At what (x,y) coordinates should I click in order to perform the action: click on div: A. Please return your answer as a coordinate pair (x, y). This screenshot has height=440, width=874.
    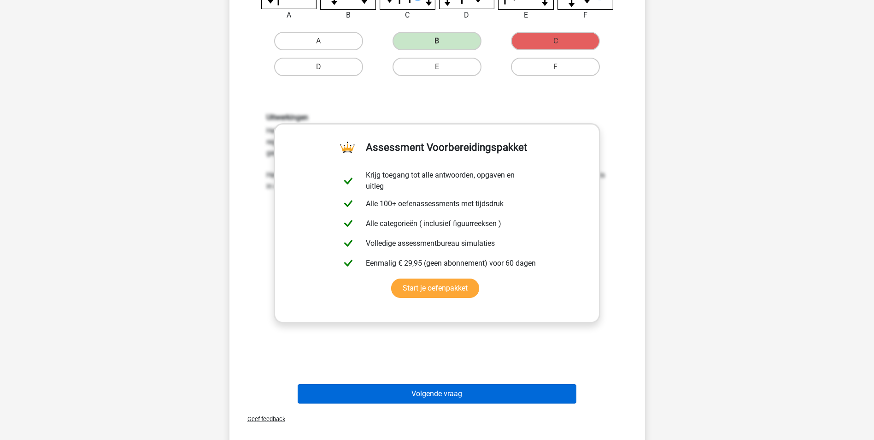
    Looking at the image, I should click on (289, 15).